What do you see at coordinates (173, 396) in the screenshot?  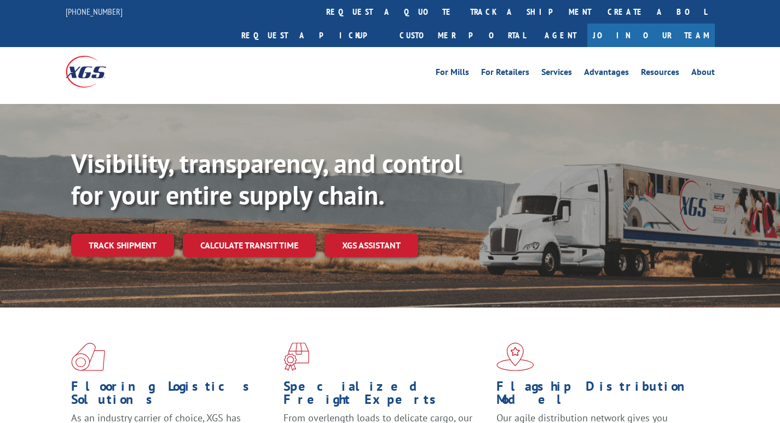 I see `h1: Flooring Logistics Solutions` at bounding box center [173, 396].